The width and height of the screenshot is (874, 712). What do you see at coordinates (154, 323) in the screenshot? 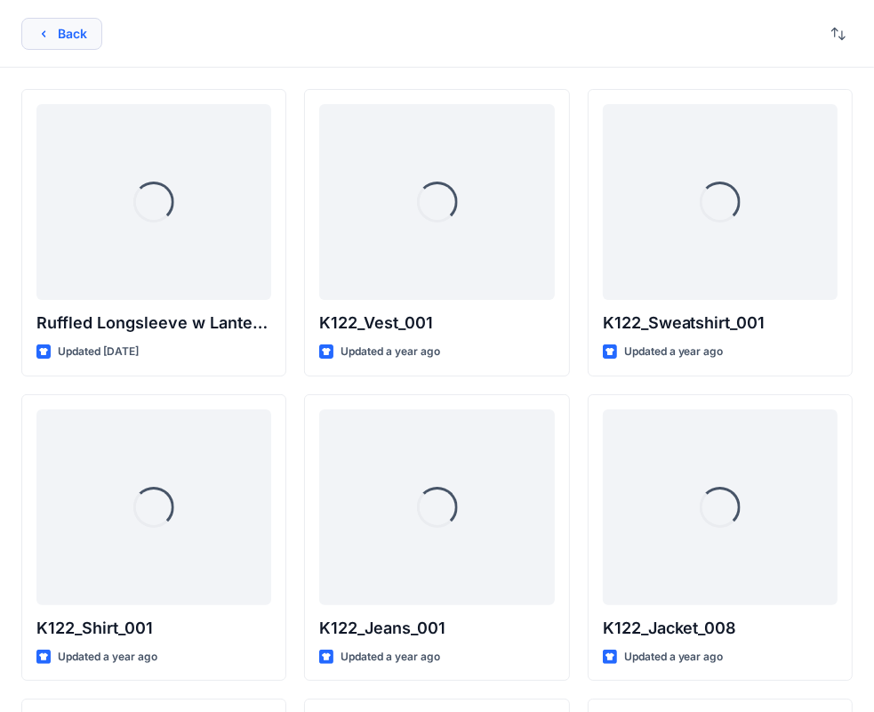
I see `p: Ruffled Longsleeve w Lantern Sleeve` at bounding box center [154, 323].